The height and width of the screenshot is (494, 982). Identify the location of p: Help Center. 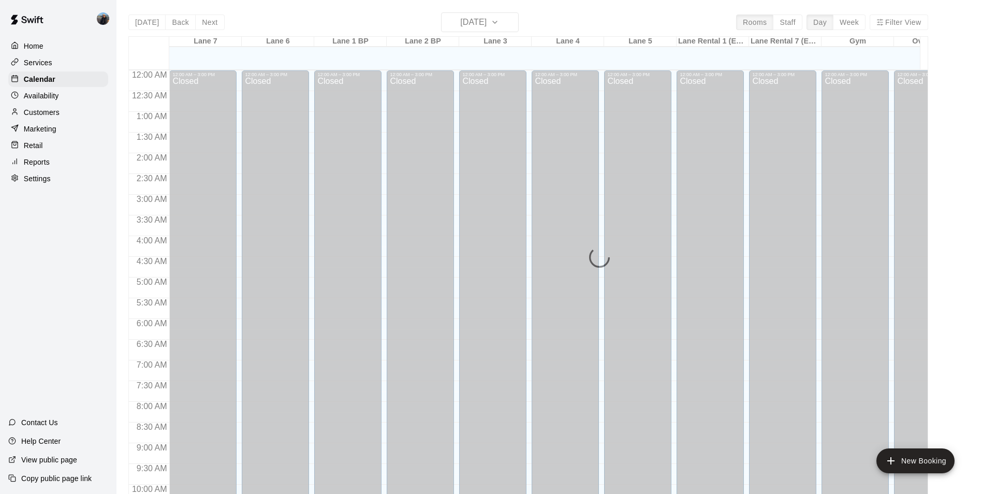
(41, 441).